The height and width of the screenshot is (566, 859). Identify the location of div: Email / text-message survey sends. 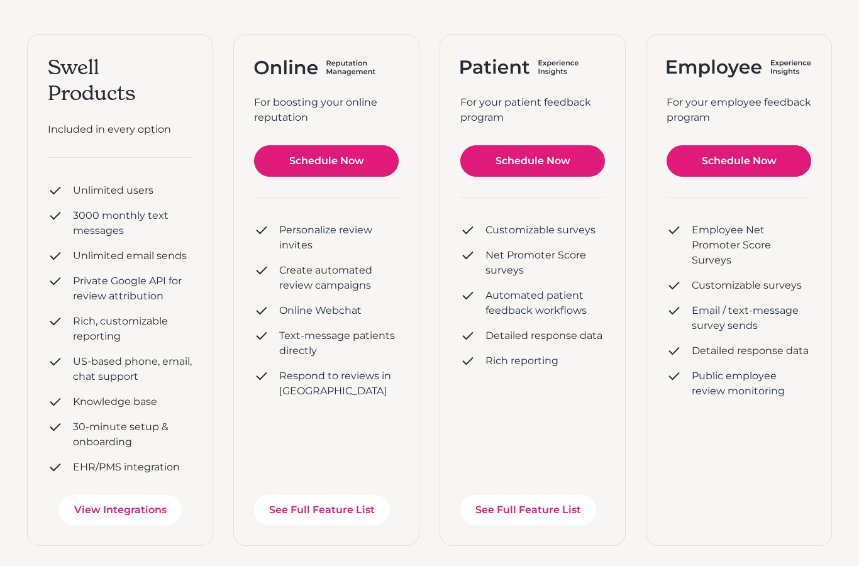
(751, 318).